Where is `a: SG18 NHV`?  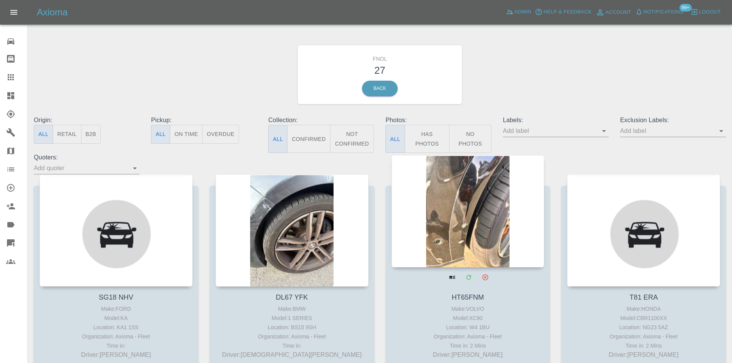
a: SG18 NHV is located at coordinates (116, 297).